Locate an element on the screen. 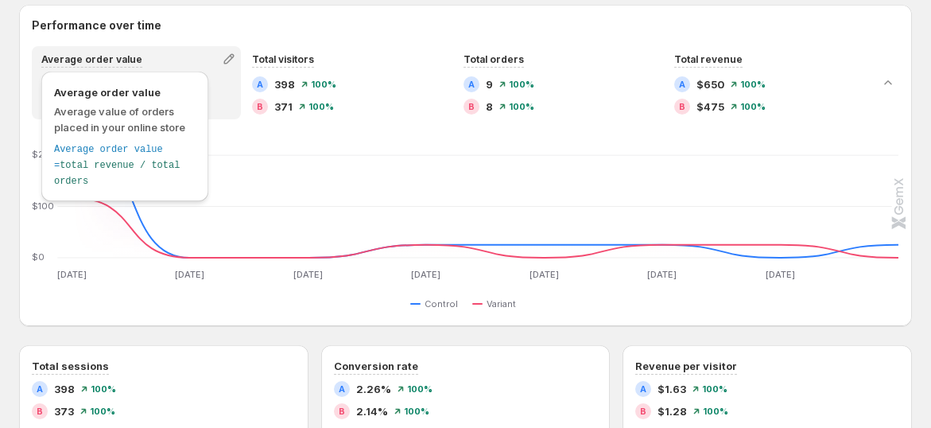  span: 371 is located at coordinates (283, 106).